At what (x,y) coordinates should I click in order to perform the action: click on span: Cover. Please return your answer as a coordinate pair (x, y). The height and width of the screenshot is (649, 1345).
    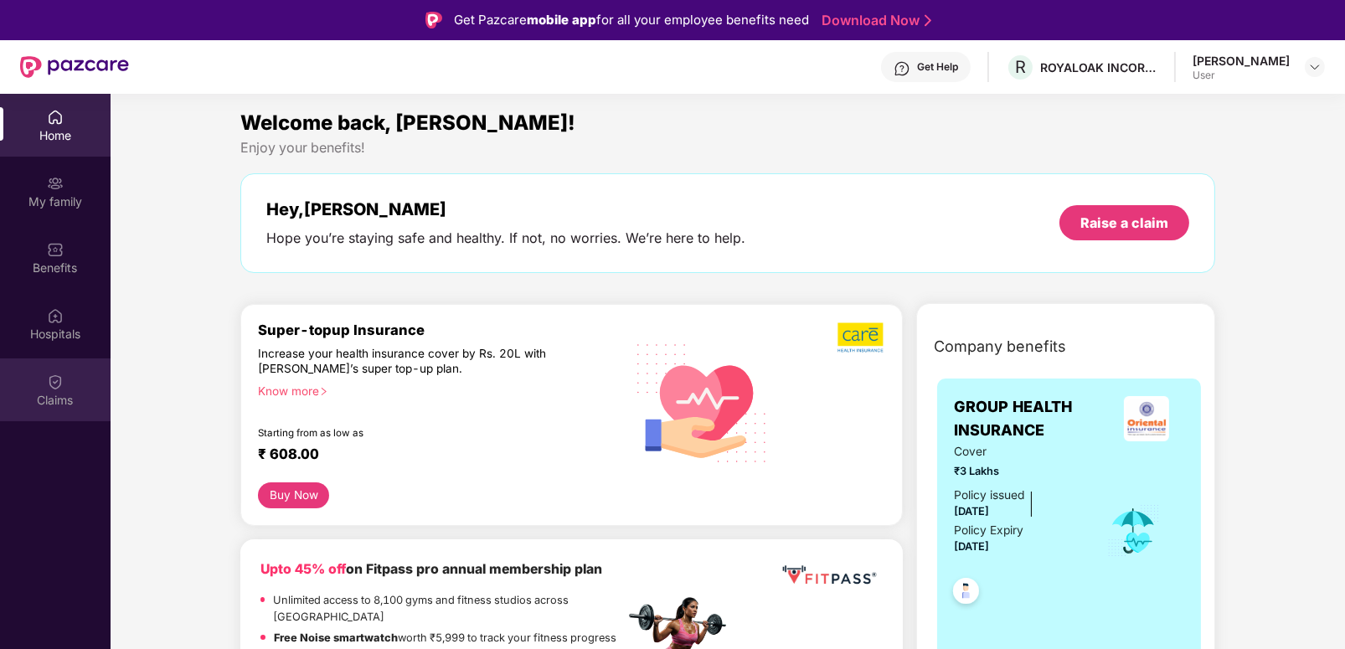
    Looking at the image, I should click on (1019, 452).